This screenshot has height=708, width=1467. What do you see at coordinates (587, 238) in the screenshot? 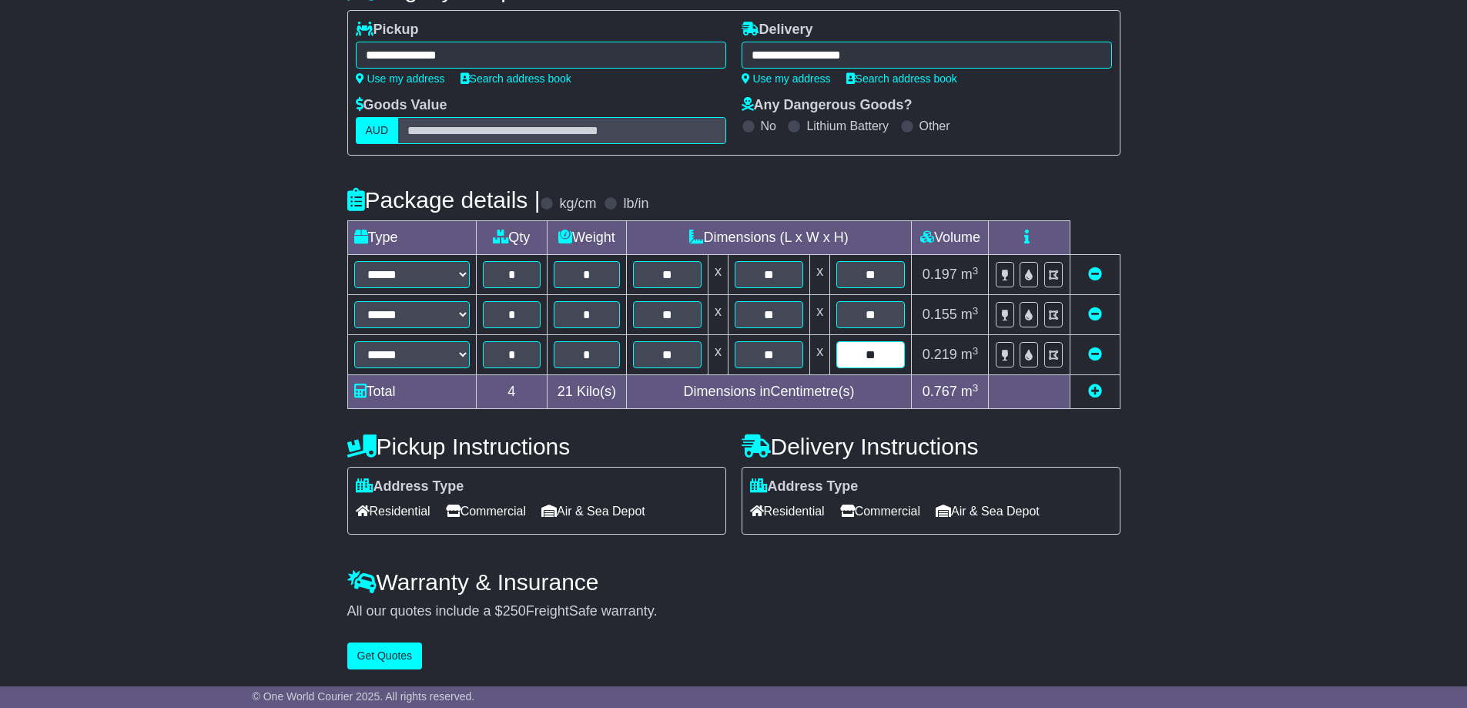
I see `td: Weight` at bounding box center [587, 238].